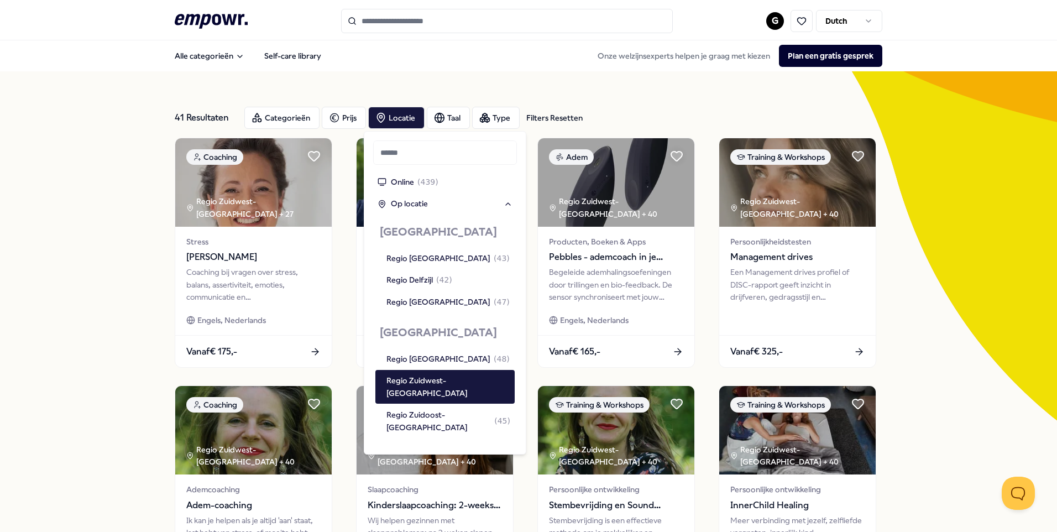  I want to click on span: Stembevrijding en Sound Healing, so click(616, 505).